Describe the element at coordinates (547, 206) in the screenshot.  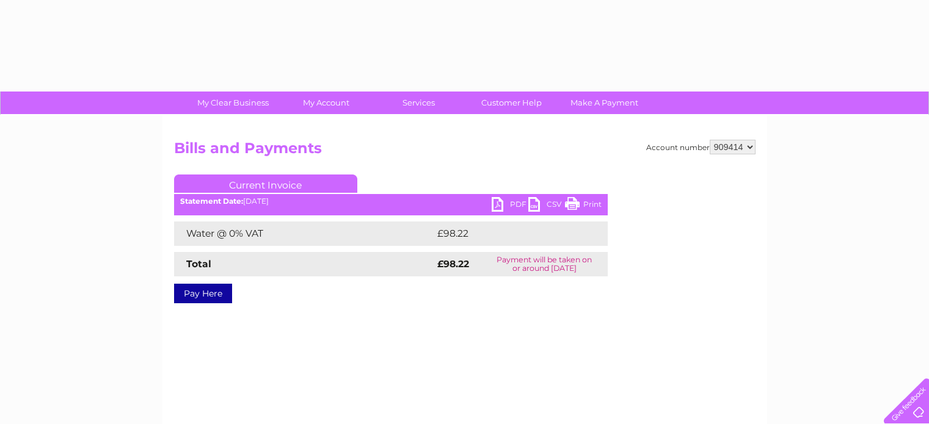
I see `a: CSV` at that location.